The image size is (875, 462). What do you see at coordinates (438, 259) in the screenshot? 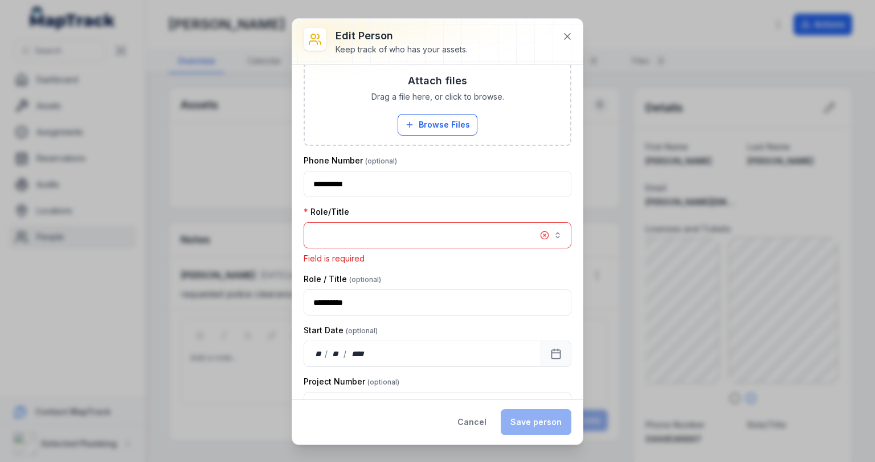
I see `p: Field is required` at bounding box center [438, 259].